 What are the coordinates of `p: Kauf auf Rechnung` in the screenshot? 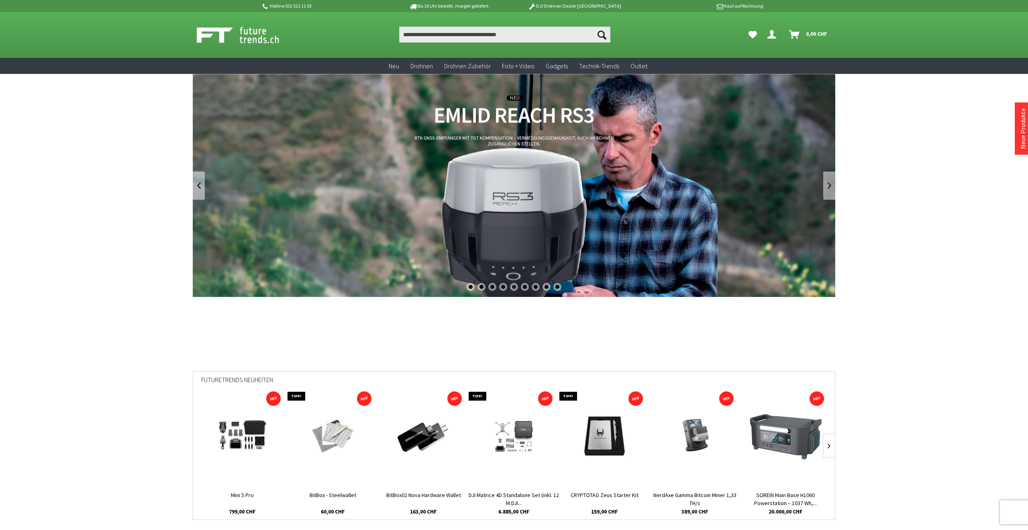 It's located at (700, 6).